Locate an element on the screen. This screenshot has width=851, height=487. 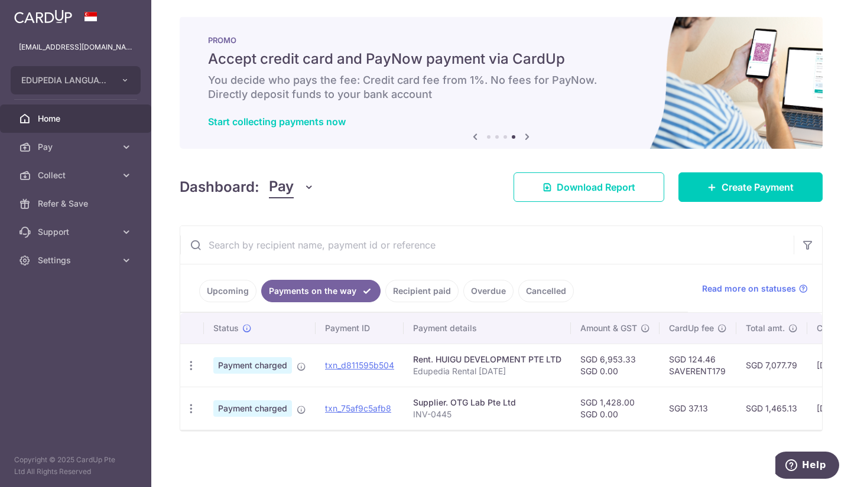
td: SGD 124.46 SAVERENT179 is located at coordinates (698, 365).